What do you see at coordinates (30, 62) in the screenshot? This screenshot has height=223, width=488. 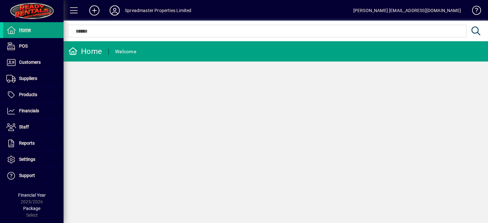 I see `span: Customers` at bounding box center [30, 62].